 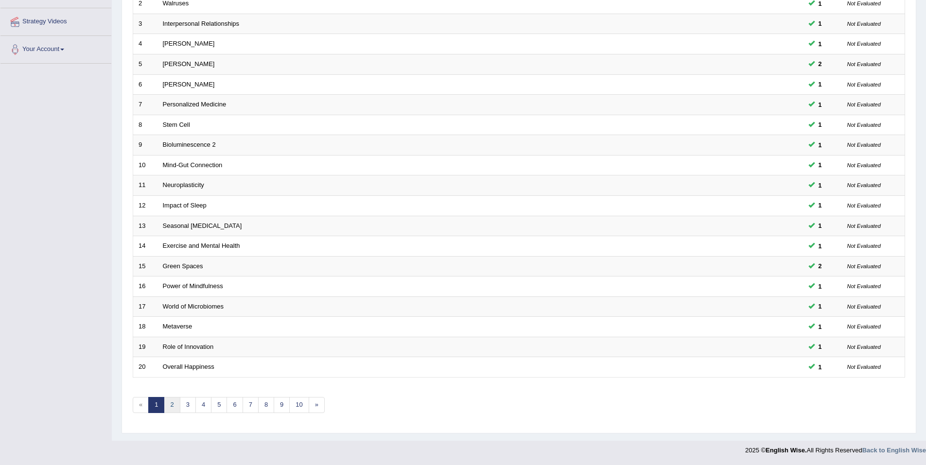 What do you see at coordinates (183, 185) in the screenshot?
I see `a: Neuroplasticity` at bounding box center [183, 185].